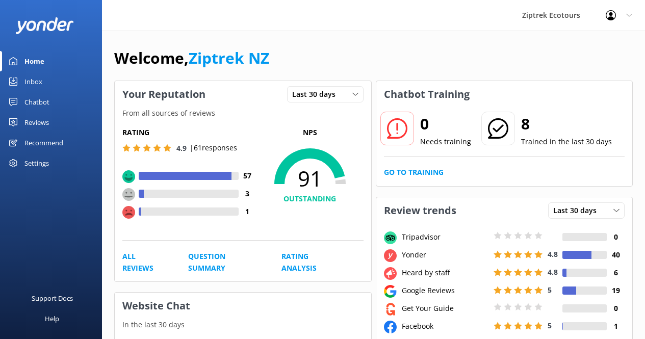 Image resolution: width=645 pixels, height=339 pixels. I want to click on p: NPS, so click(310, 133).